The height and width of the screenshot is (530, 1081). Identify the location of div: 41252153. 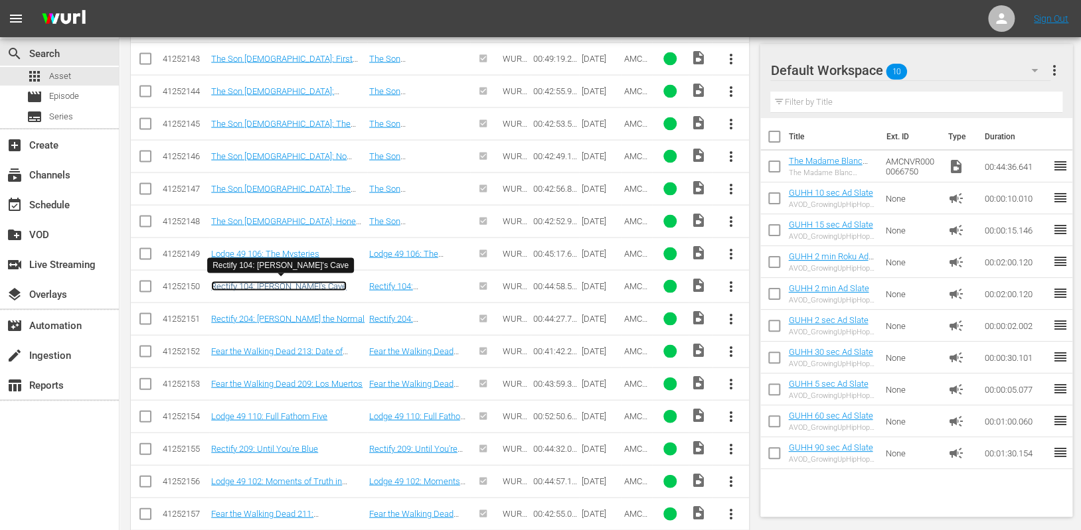
(185, 383).